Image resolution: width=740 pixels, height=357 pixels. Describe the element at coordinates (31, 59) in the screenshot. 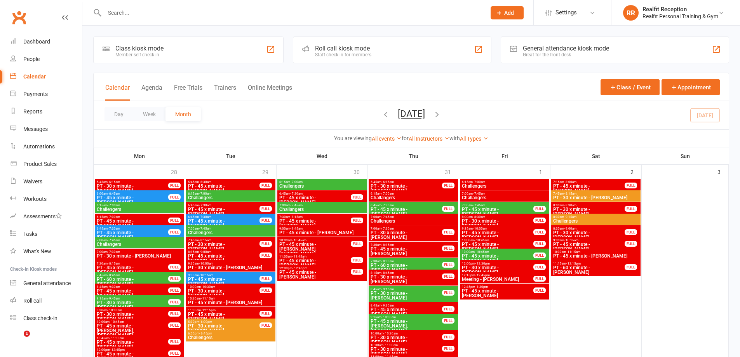

I see `div: People` at that location.